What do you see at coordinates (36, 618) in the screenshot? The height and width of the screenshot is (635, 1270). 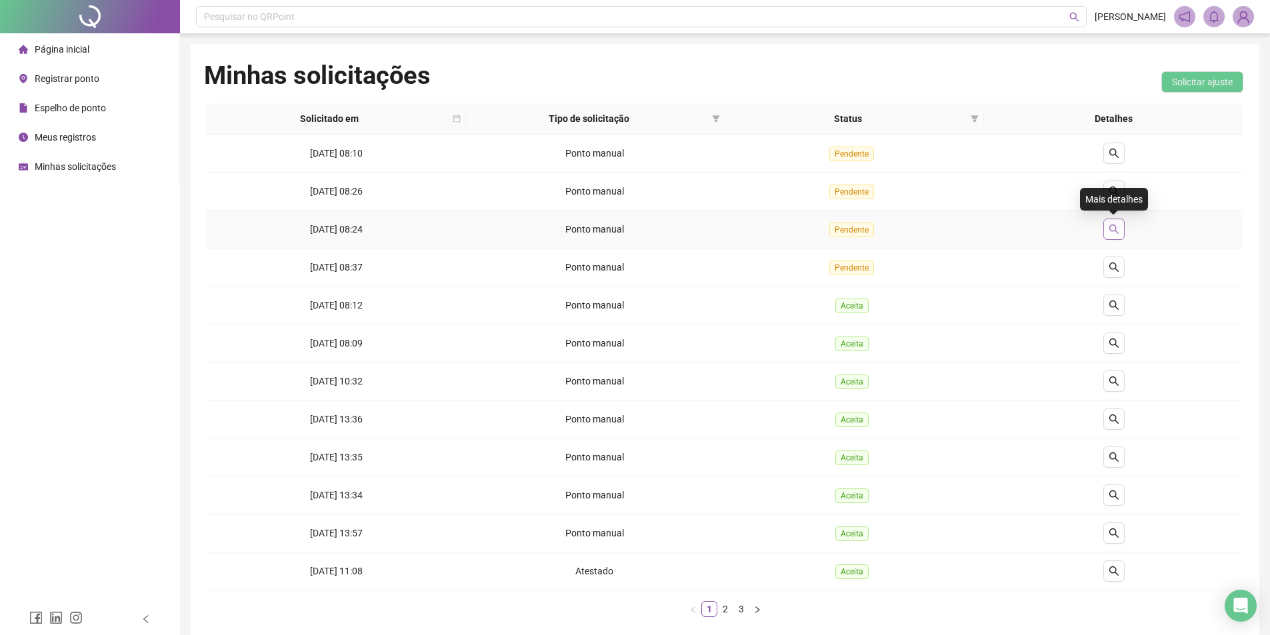 I see `span: facebook` at bounding box center [36, 618].